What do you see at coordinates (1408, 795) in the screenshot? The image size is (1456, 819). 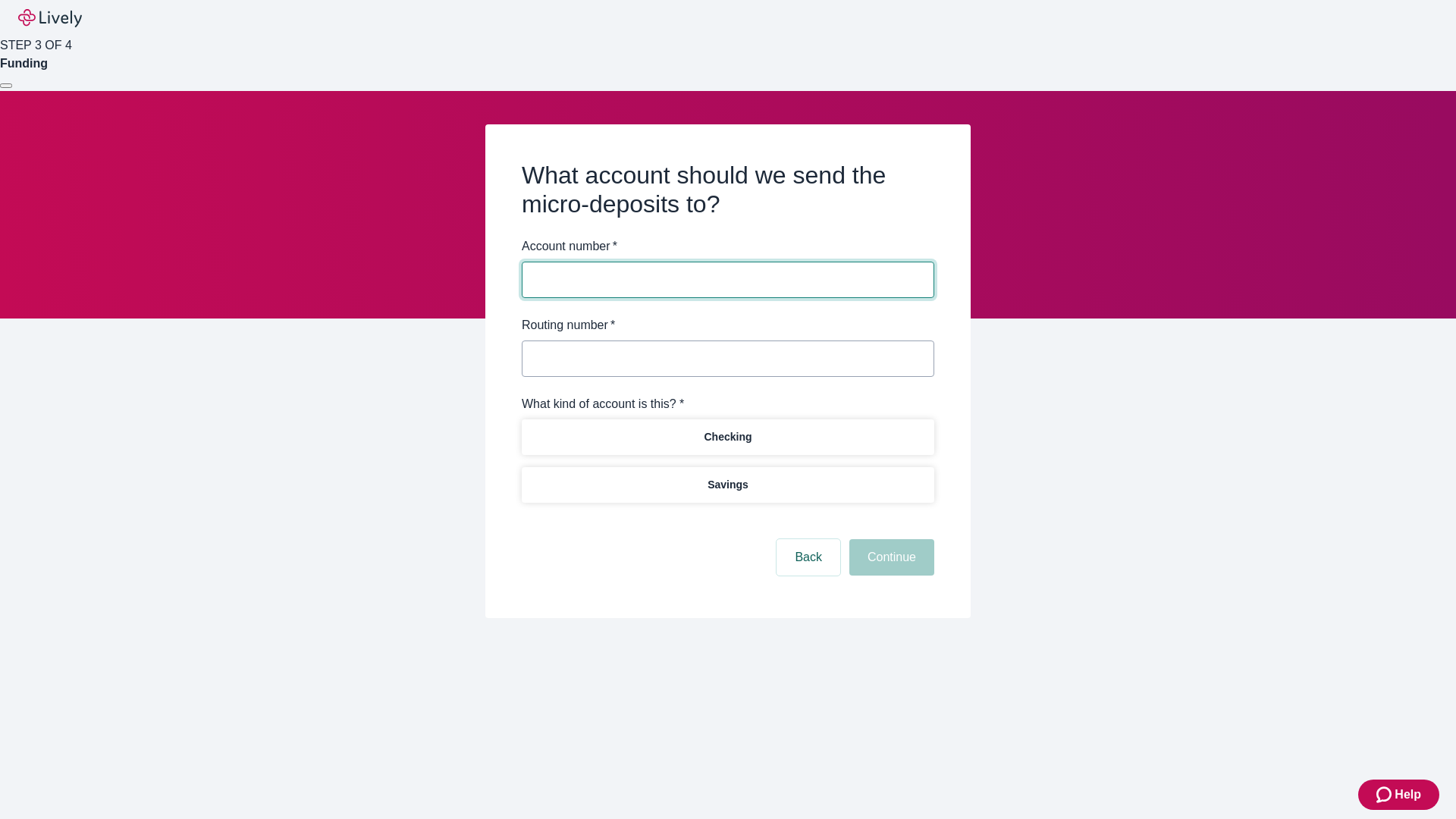 I see `span: Help` at bounding box center [1408, 795].